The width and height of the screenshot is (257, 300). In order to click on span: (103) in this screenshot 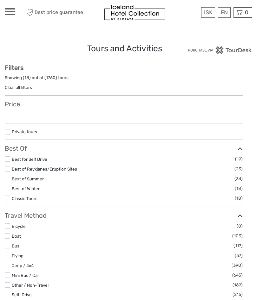, I will do `click(237, 236)`.